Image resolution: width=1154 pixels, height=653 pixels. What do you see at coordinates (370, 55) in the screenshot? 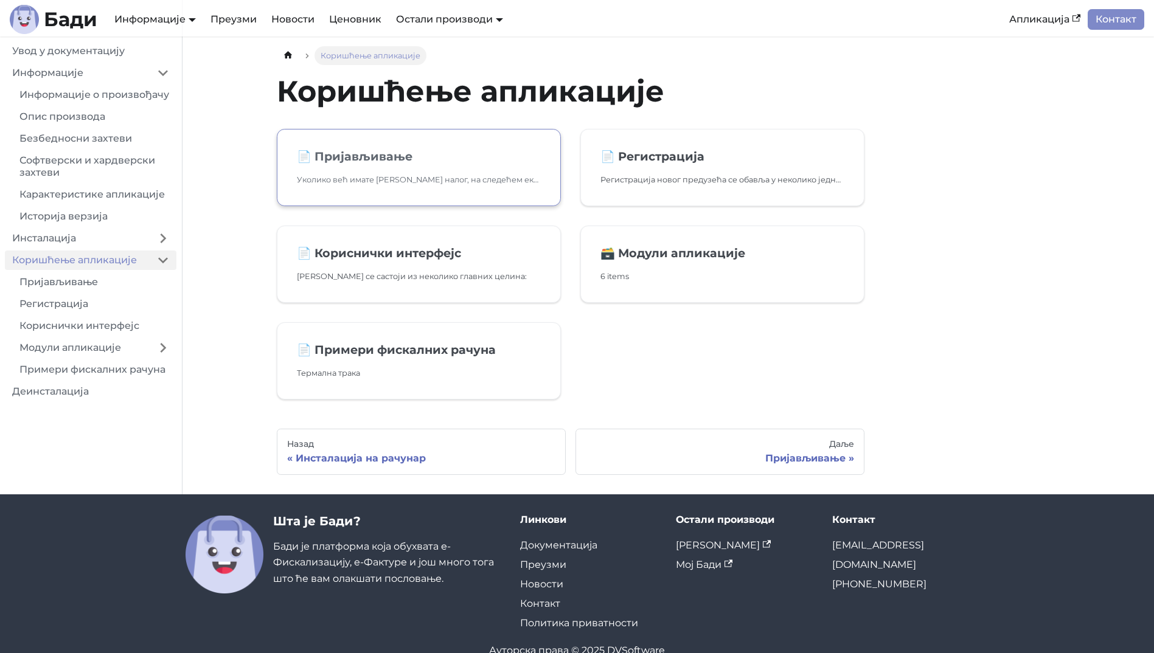
I see `span: Коришћење апликације` at bounding box center [370, 55].